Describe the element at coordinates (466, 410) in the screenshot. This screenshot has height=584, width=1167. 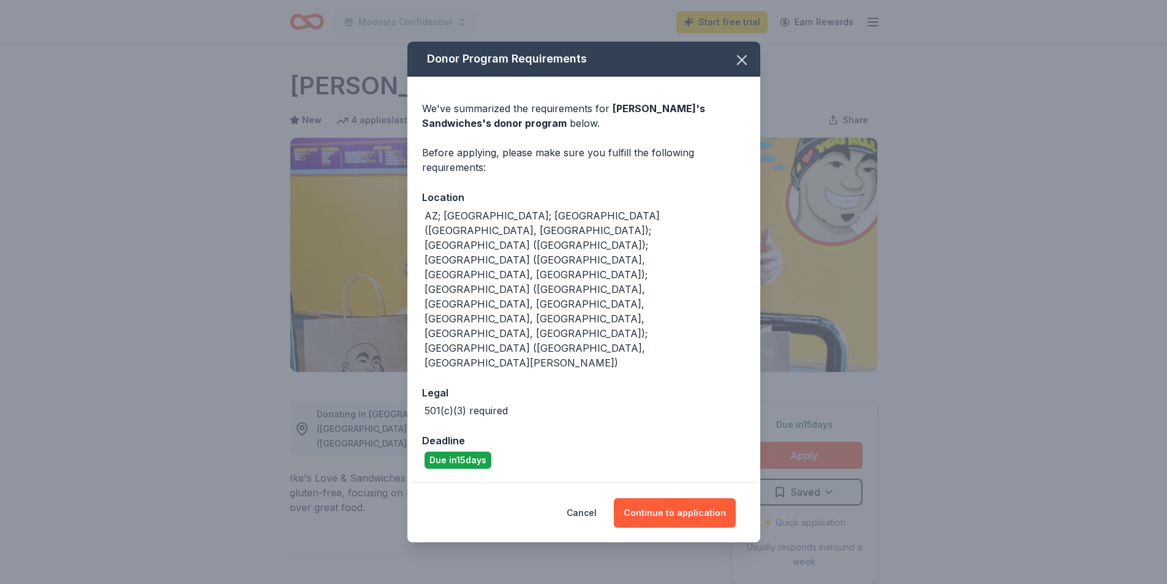
I see `div: 501(c)(3) required` at that location.